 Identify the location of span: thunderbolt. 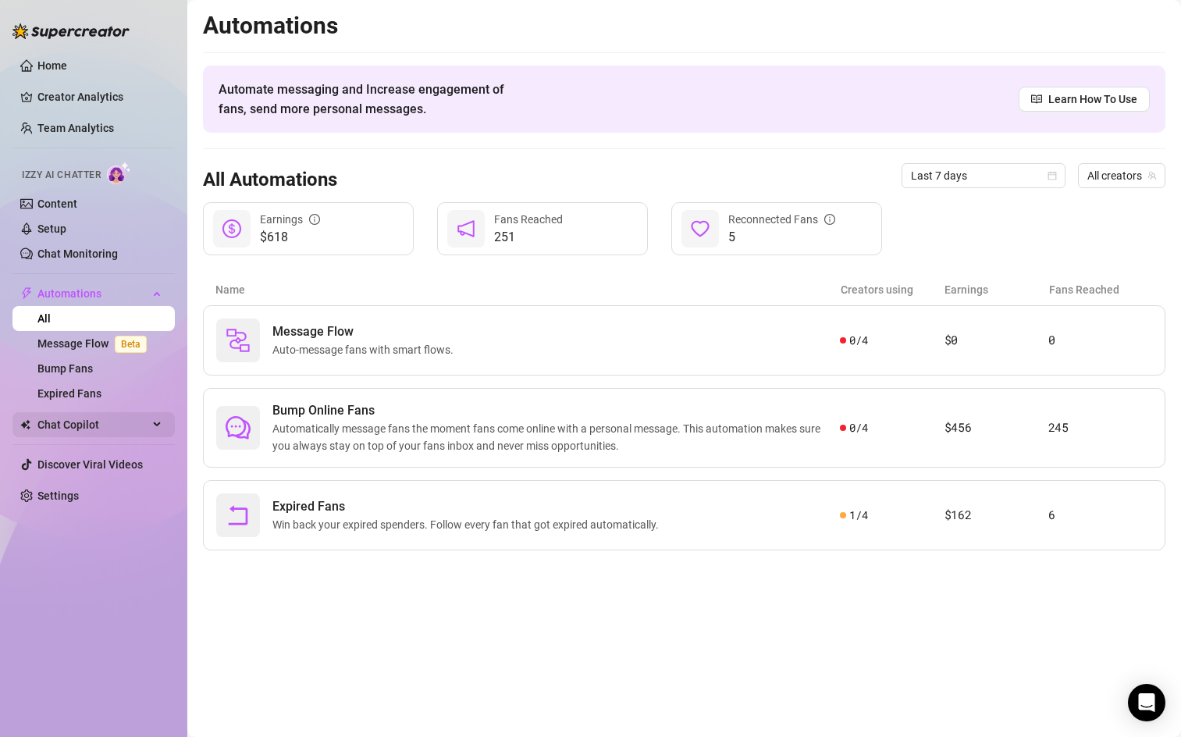
(27, 294).